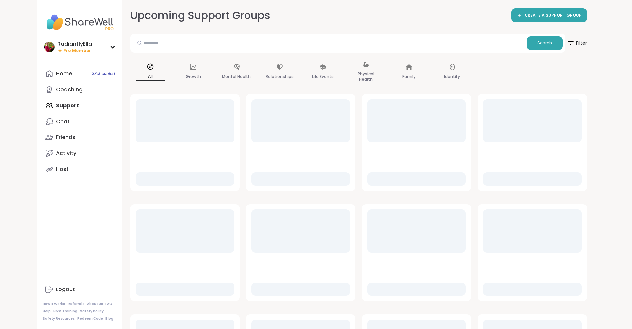  What do you see at coordinates (553, 15) in the screenshot?
I see `span: CREATE A SUPPORT GROUP` at bounding box center [553, 15].